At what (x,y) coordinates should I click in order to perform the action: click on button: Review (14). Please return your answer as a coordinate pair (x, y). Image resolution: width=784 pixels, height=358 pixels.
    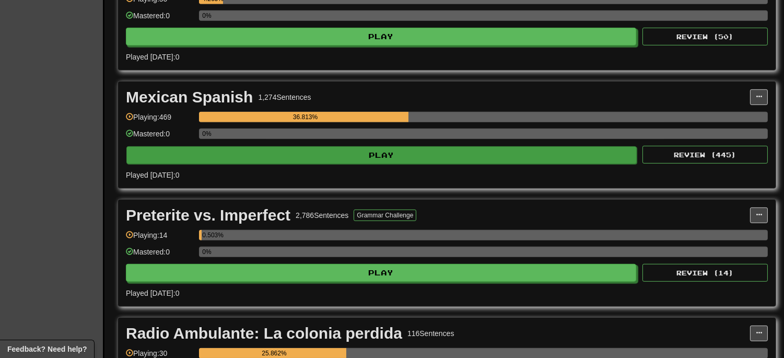
    Looking at the image, I should click on (705, 273).